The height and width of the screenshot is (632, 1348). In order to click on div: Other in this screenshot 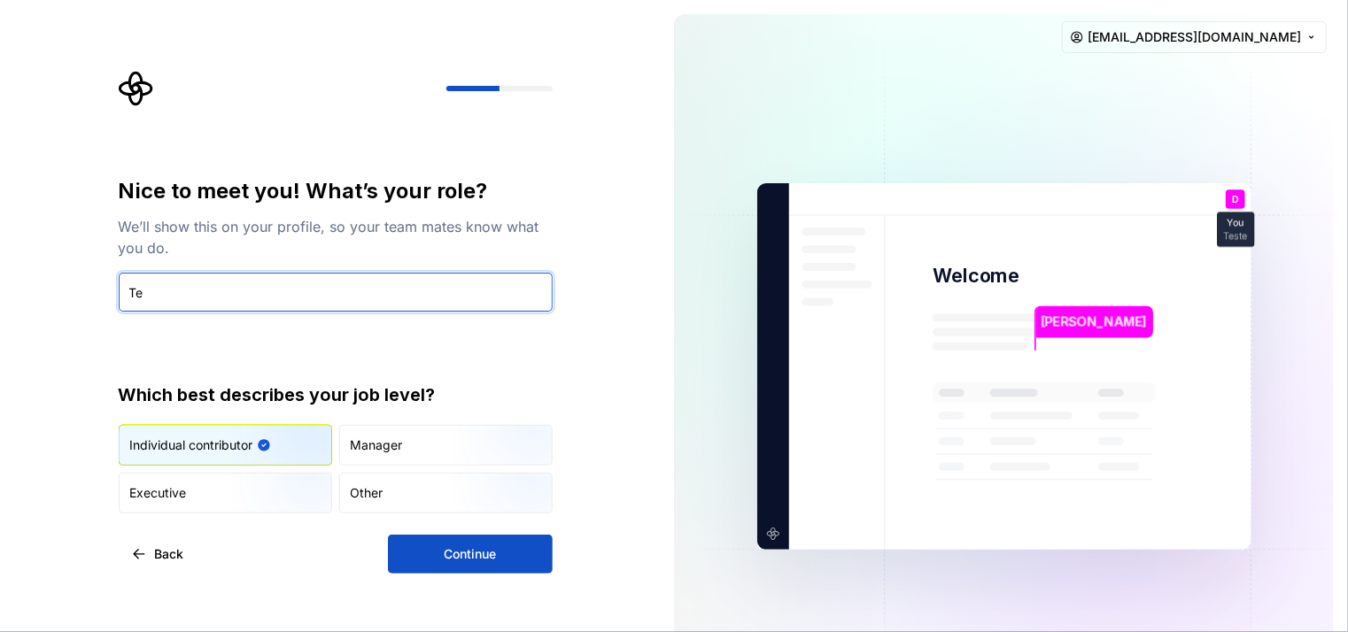, I will do `click(367, 493)`.